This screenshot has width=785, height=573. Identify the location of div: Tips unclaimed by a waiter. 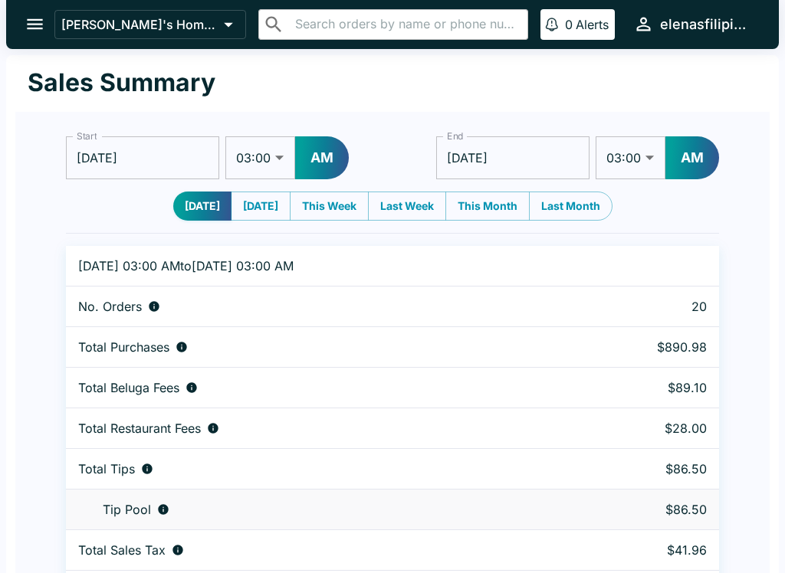
(311, 509).